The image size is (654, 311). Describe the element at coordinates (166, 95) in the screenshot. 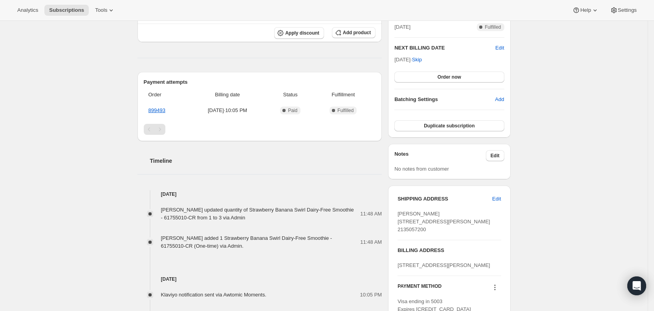

I see `th: Order` at that location.